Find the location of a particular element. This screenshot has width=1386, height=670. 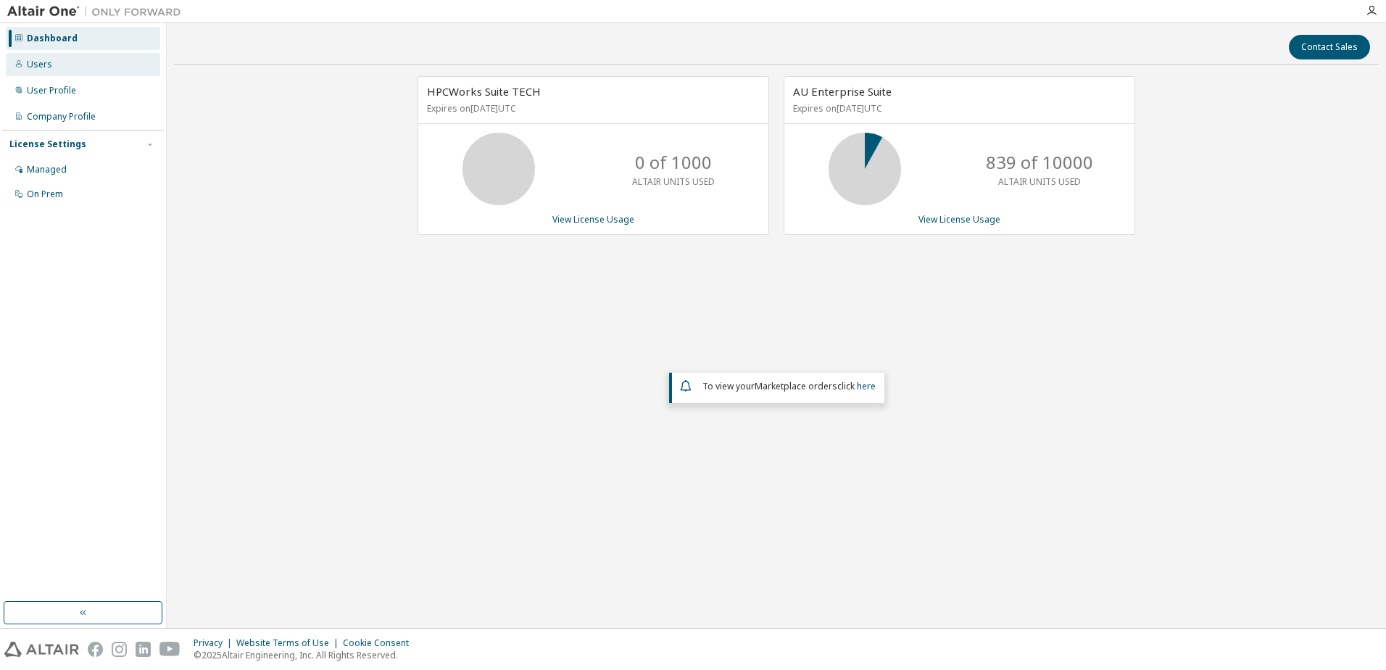

img: linkedin.svg is located at coordinates (143, 649).